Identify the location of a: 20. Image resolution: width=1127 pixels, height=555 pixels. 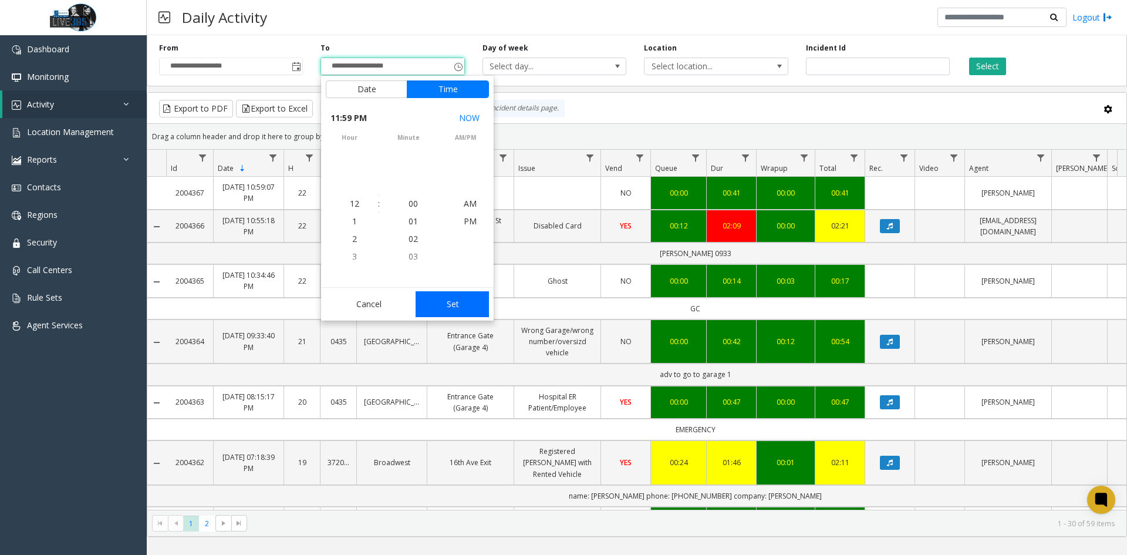
(302, 401).